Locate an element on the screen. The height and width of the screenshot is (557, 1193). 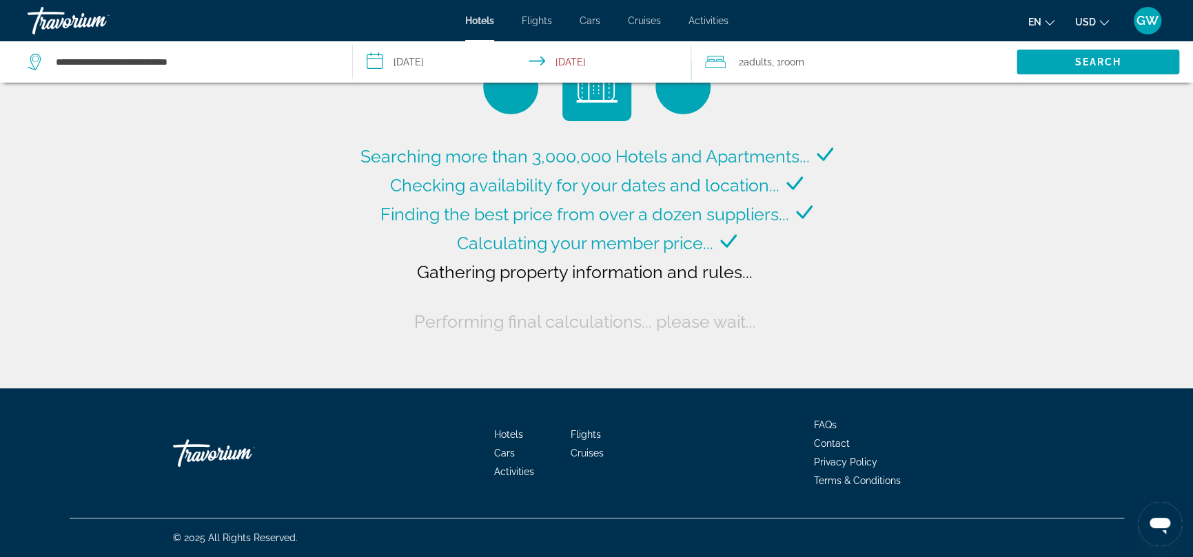
span: Searching more than 3,000,000 Hotels and Apartments... is located at coordinates (585, 156).